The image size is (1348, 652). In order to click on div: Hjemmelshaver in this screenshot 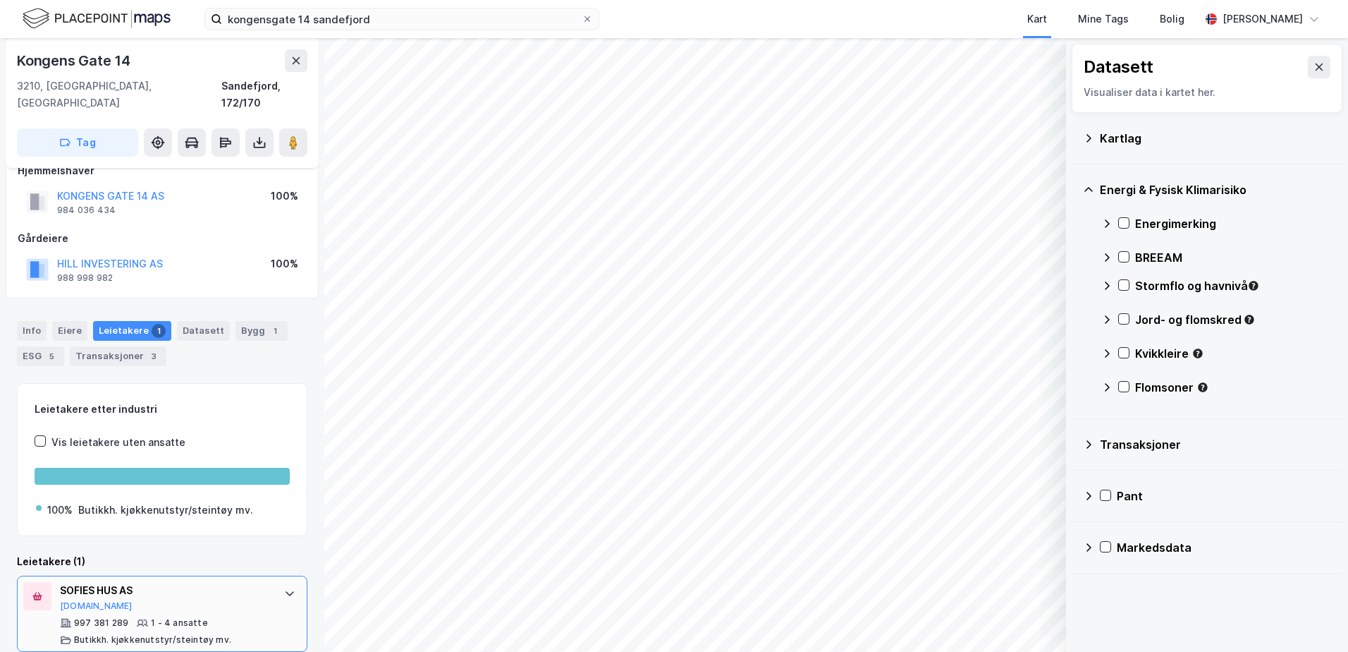, I will do `click(162, 171)`.